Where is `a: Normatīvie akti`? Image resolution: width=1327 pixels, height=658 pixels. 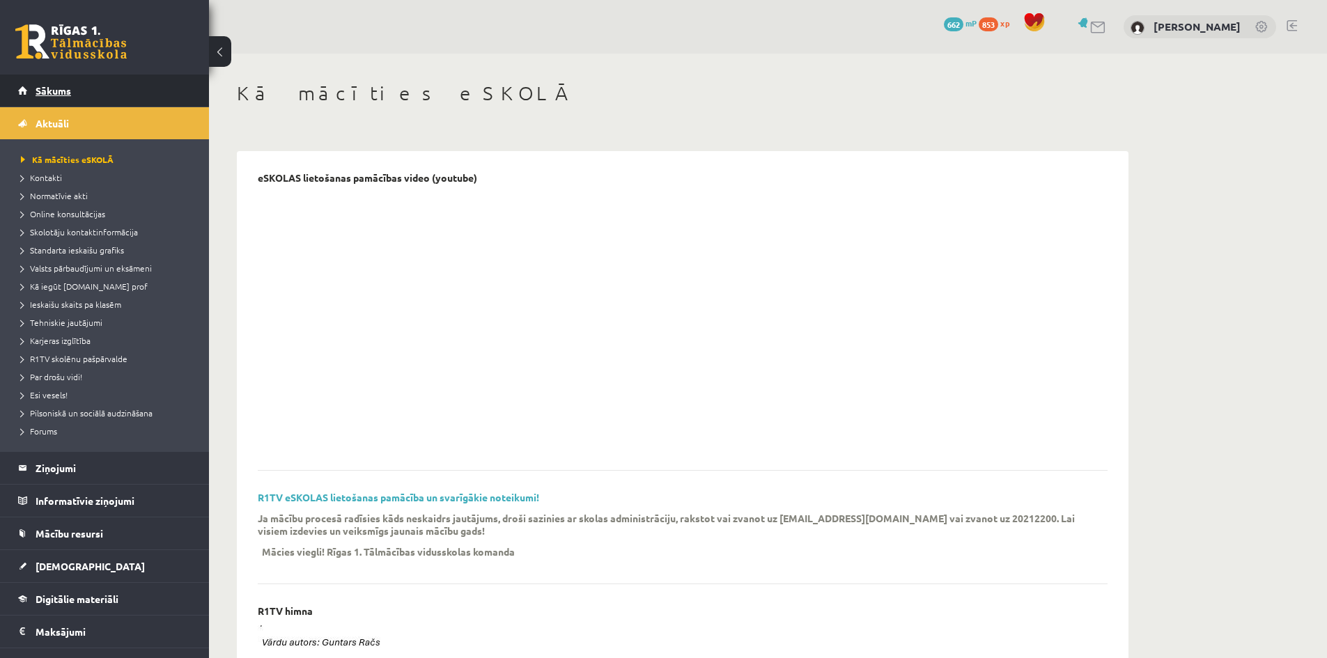 a: Normatīvie akti is located at coordinates (108, 196).